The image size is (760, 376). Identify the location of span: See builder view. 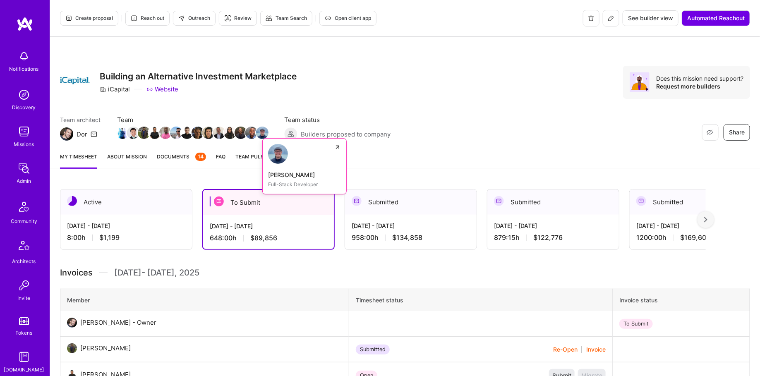
(650, 18).